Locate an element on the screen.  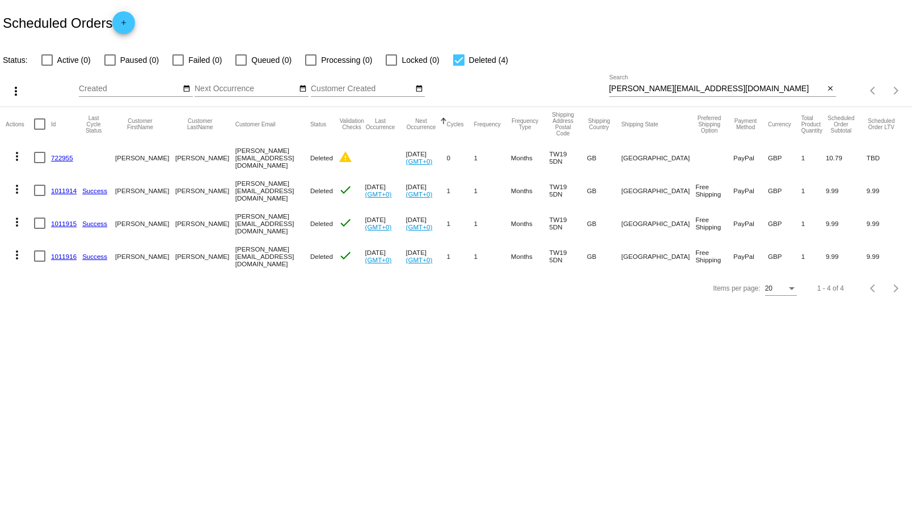
span: Locked (0) is located at coordinates (420, 60).